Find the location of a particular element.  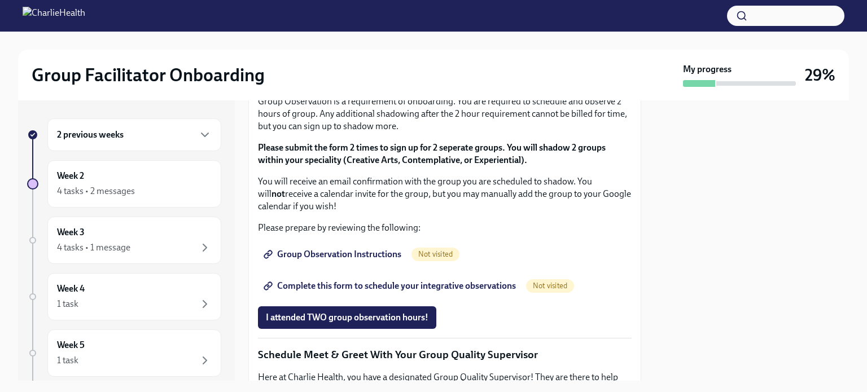

h6: Week 5 is located at coordinates (71, 345).